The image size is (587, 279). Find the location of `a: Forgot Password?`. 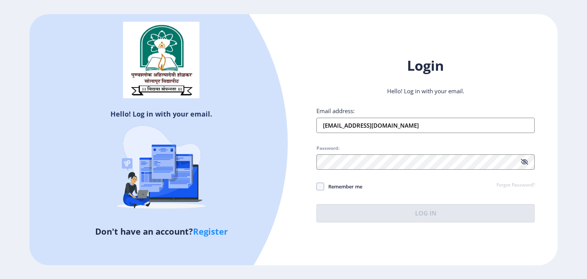

a: Forgot Password? is located at coordinates (515, 185).